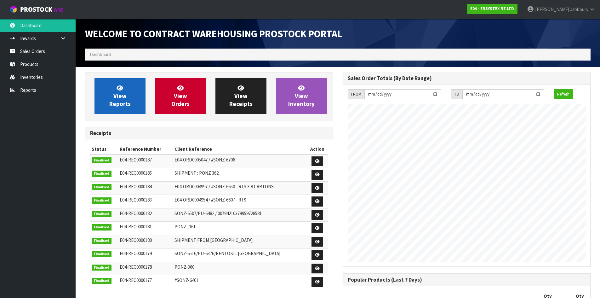 Image resolution: width=600 pixels, height=298 pixels. What do you see at coordinates (58, 10) in the screenshot?
I see `small: WMS` at bounding box center [58, 10].